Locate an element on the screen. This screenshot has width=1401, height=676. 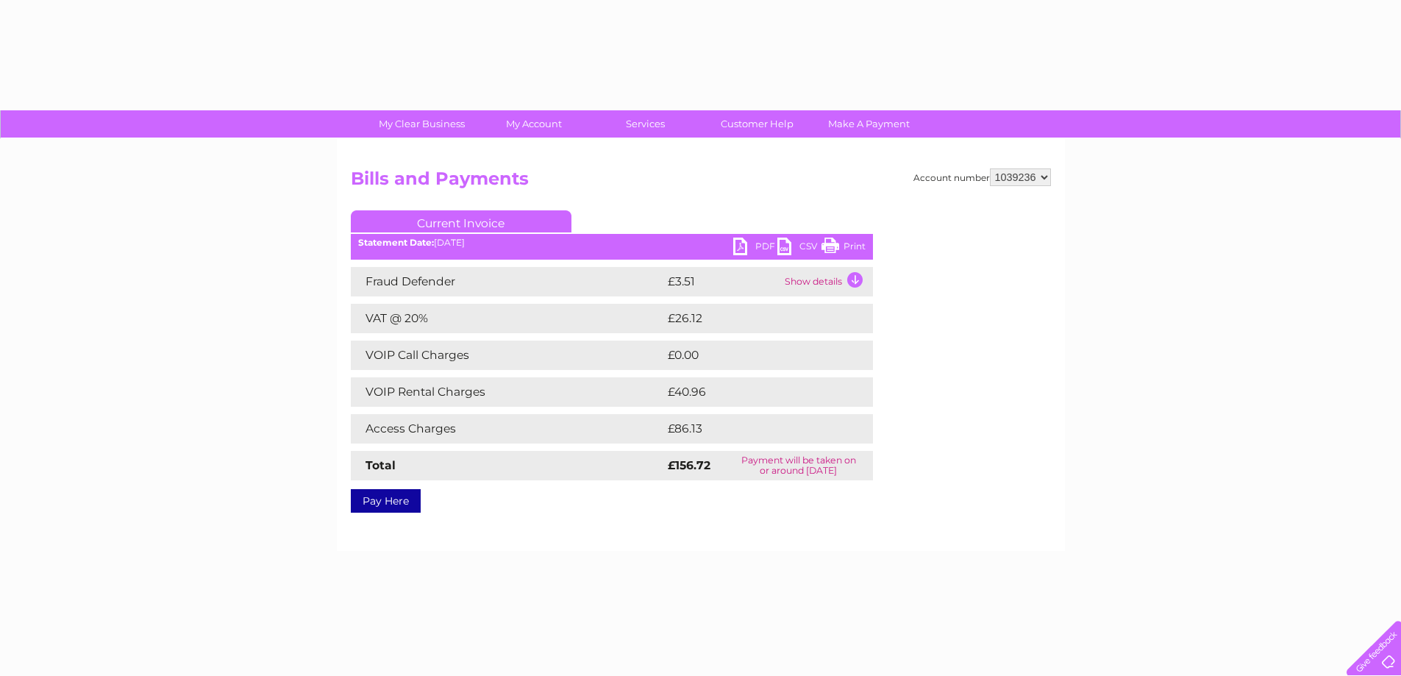
a: Pay Here is located at coordinates (385, 501).